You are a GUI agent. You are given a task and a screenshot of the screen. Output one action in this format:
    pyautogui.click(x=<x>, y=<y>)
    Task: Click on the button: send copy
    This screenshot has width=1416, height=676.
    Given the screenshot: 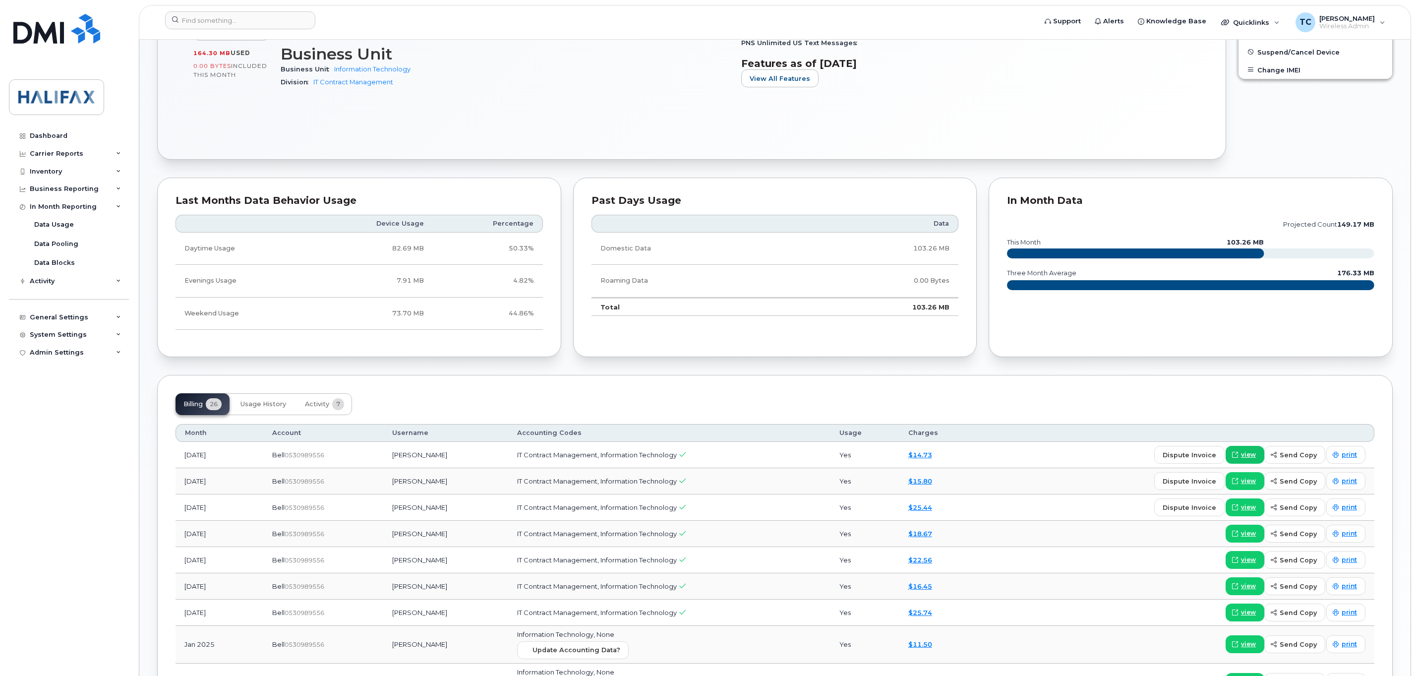 What is the action you would take?
    pyautogui.click(x=1295, y=560)
    